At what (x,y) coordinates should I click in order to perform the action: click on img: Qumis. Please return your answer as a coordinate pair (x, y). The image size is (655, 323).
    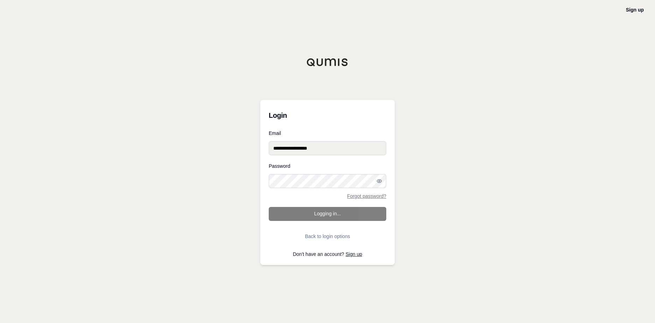
    Looking at the image, I should click on (328, 62).